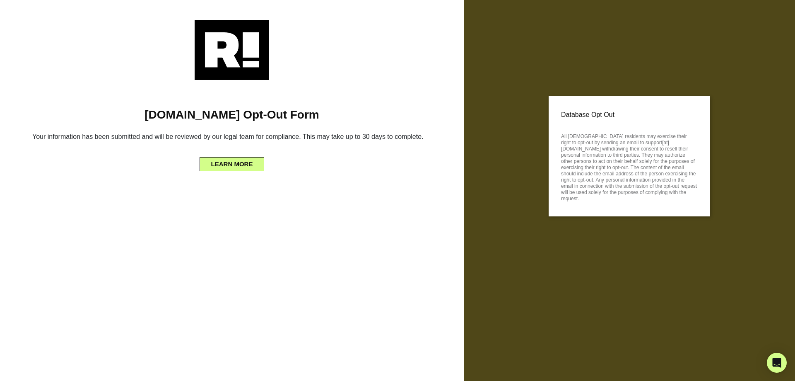  Describe the element at coordinates (629, 115) in the screenshot. I see `p: Database Opt Out` at that location.